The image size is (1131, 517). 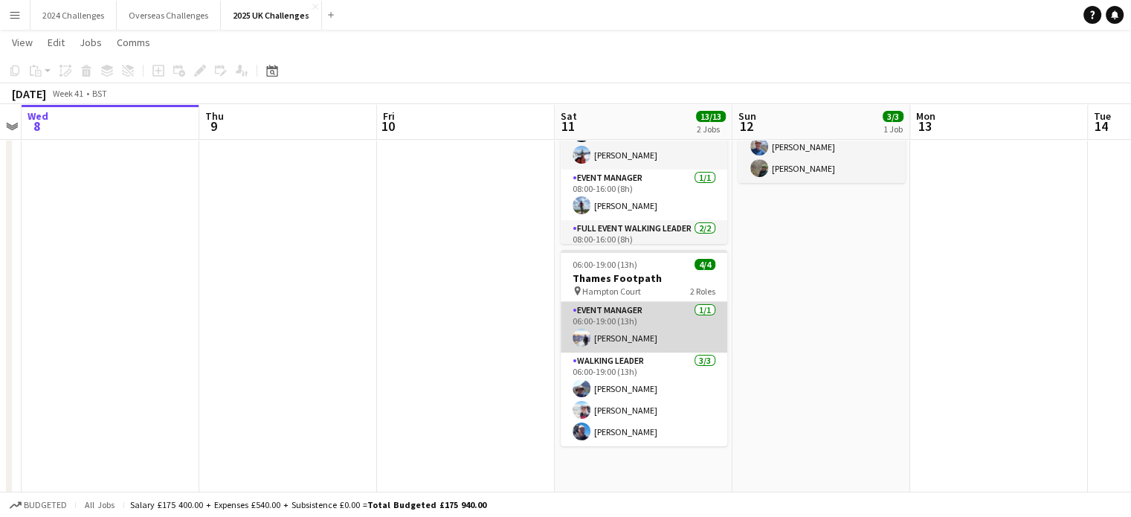 What do you see at coordinates (100, 504) in the screenshot?
I see `span: All jobs` at bounding box center [100, 504].